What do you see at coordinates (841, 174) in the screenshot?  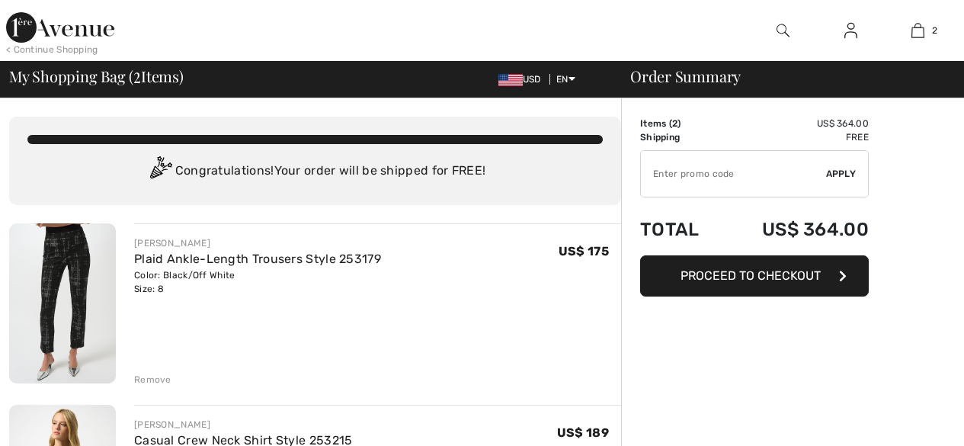 I see `span: Apply` at bounding box center [841, 174].